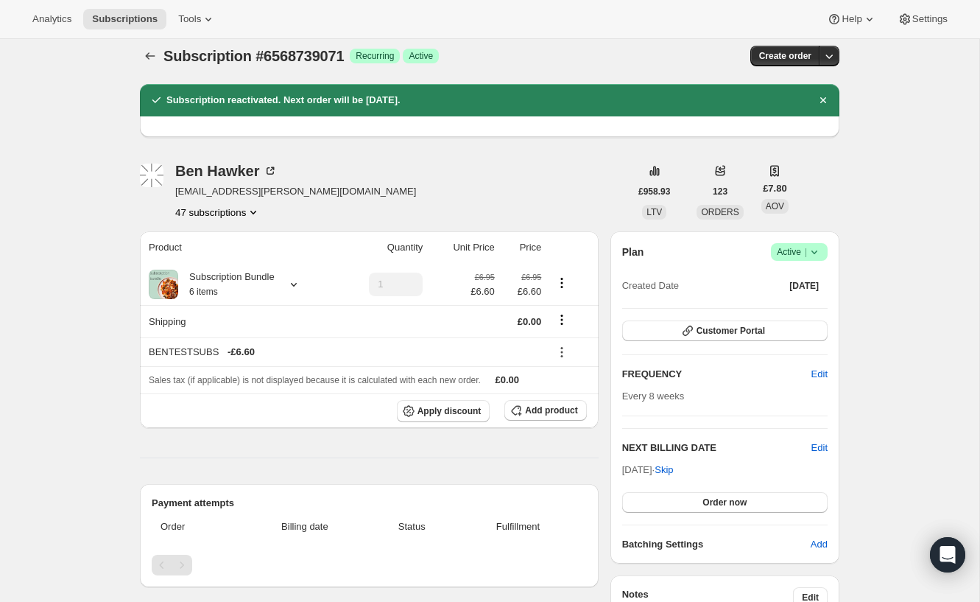 The width and height of the screenshot is (980, 602). Describe the element at coordinates (731, 331) in the screenshot. I see `span: Customer Portal` at that location.